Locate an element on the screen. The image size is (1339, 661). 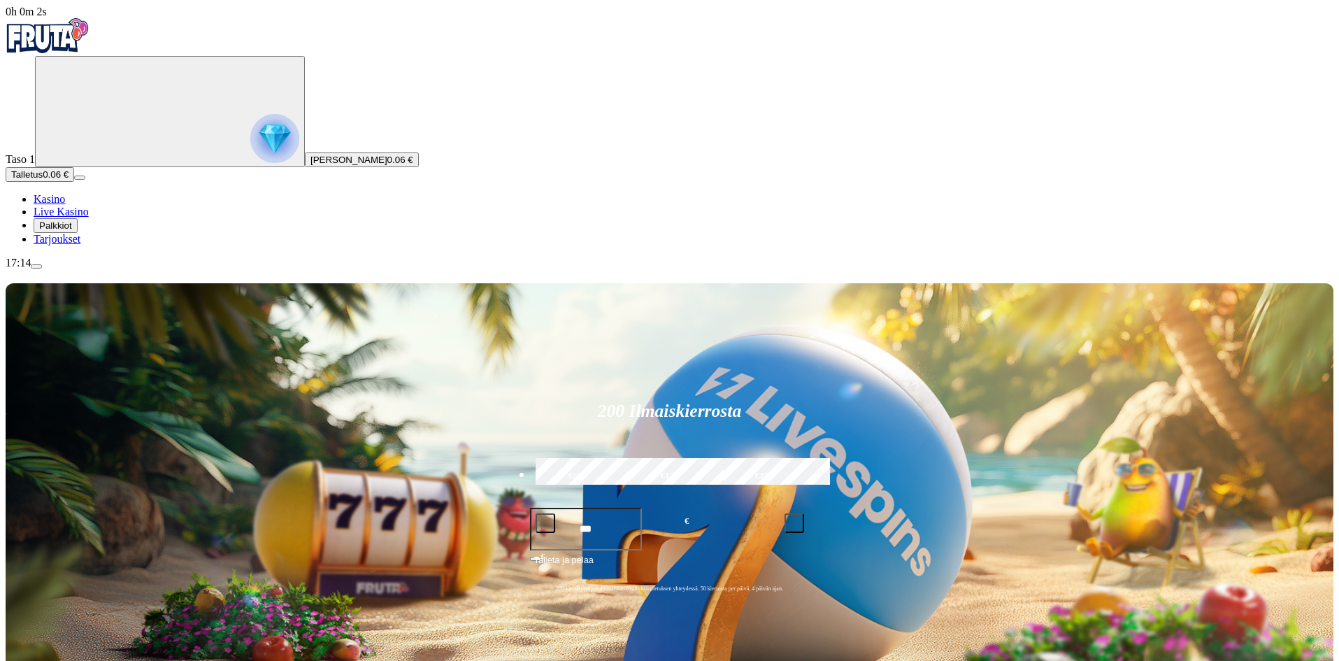
span: user session time is located at coordinates (26, 11).